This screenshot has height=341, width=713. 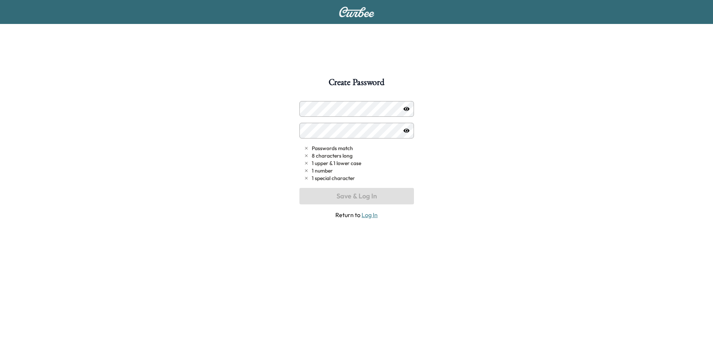 What do you see at coordinates (357, 12) in the screenshot?
I see `img: Curbee Logo` at bounding box center [357, 12].